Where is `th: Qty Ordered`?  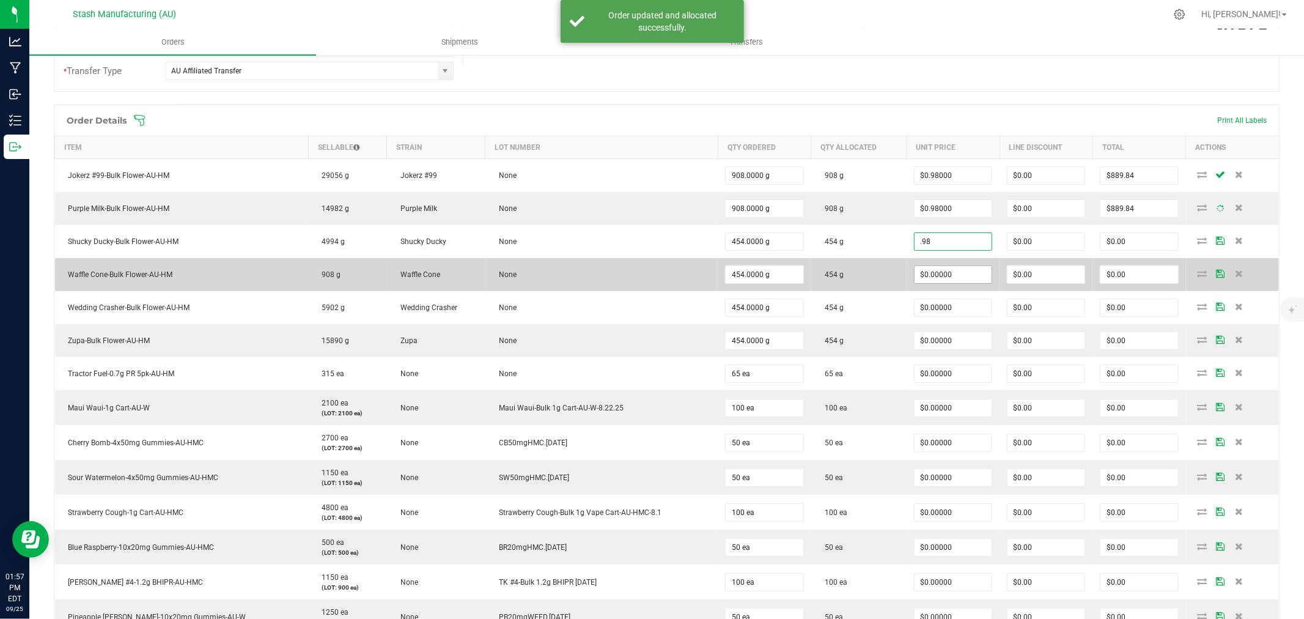
th: Qty Ordered is located at coordinates (764, 147).